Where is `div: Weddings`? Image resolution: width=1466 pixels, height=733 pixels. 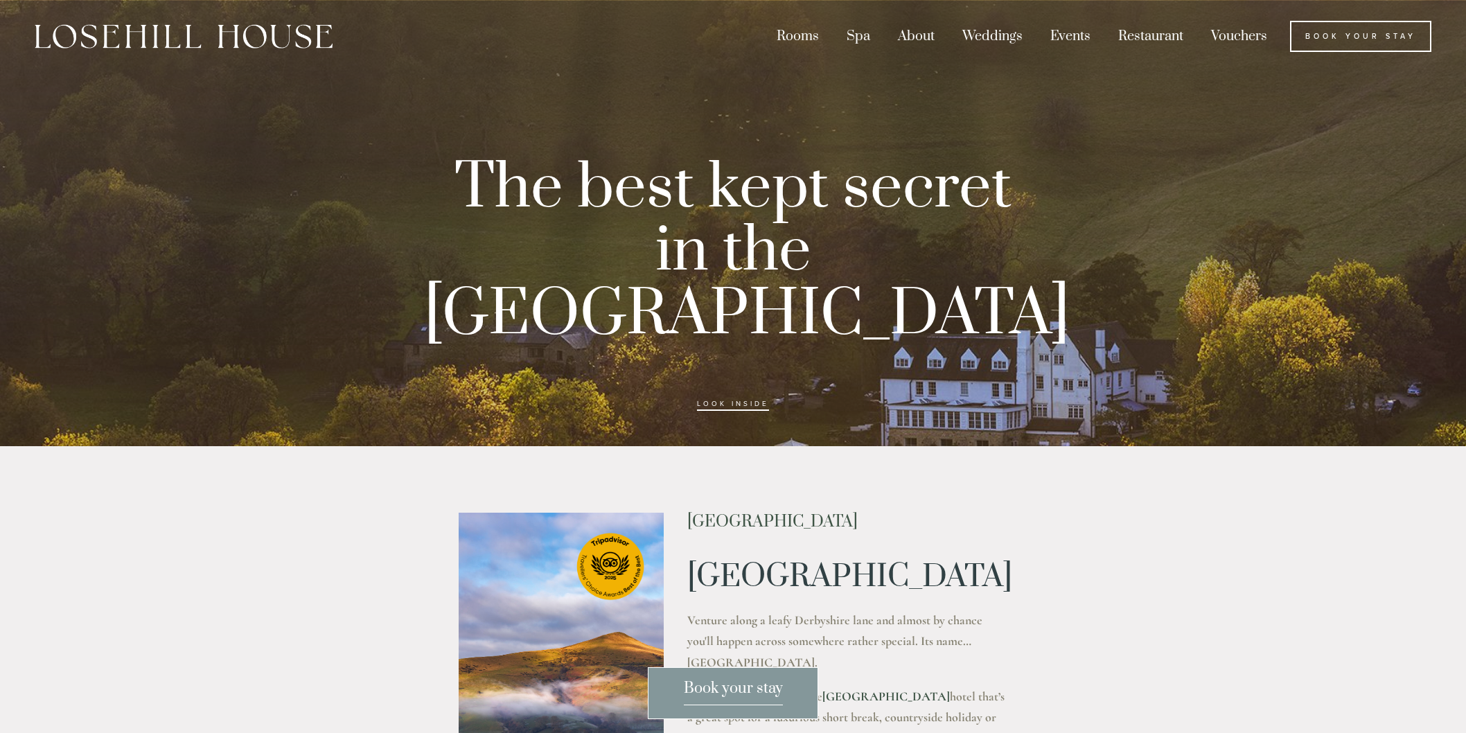 div: Weddings is located at coordinates (992, 36).